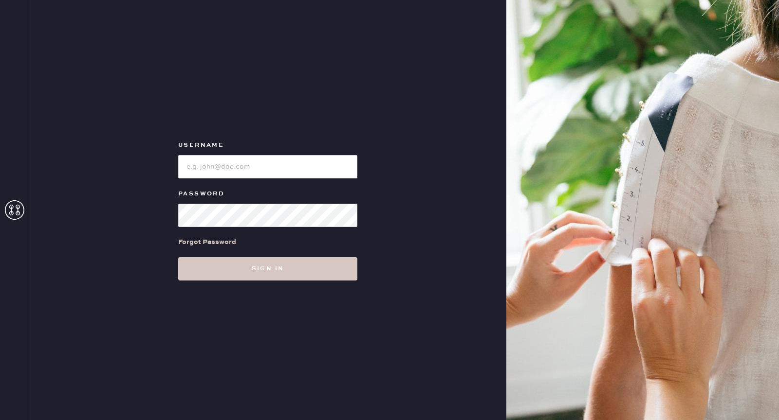  I want to click on input: e.g. john@doe.com, so click(268, 167).